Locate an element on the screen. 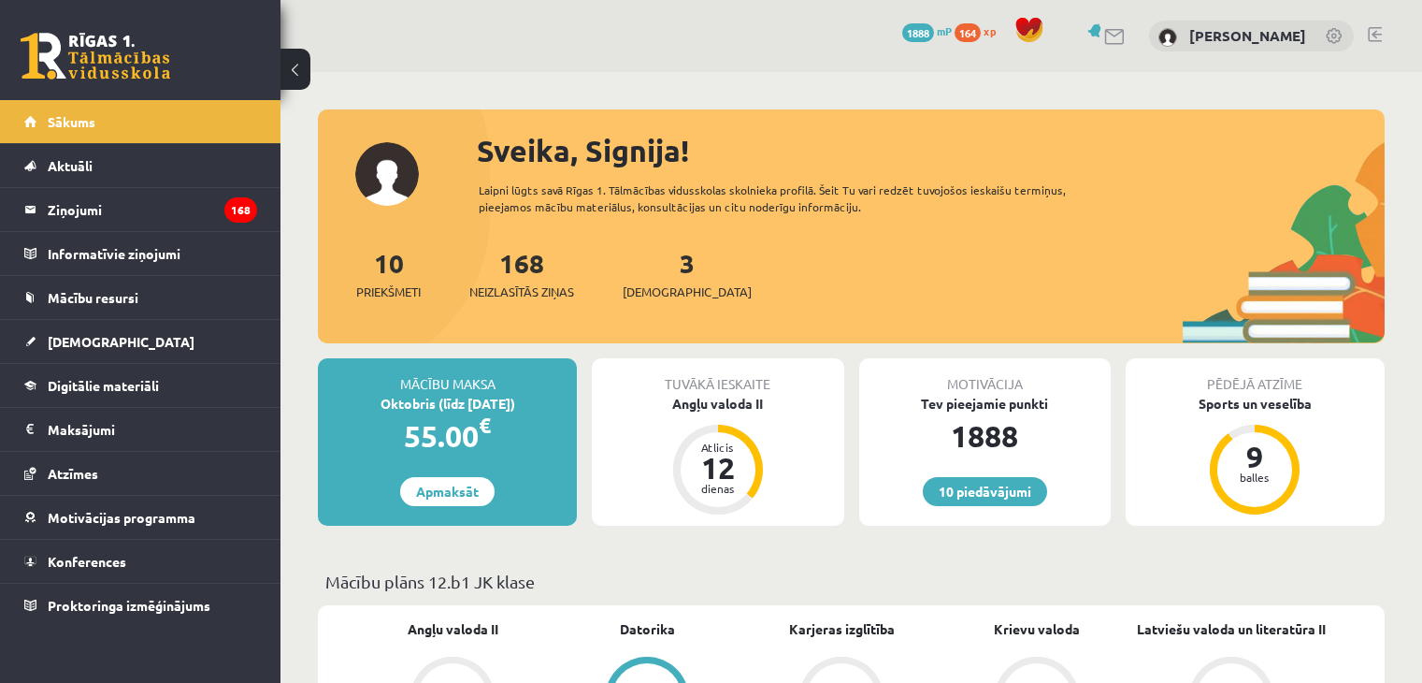 Image resolution: width=1422 pixels, height=683 pixels. legend: Maksājumi is located at coordinates (152, 429).